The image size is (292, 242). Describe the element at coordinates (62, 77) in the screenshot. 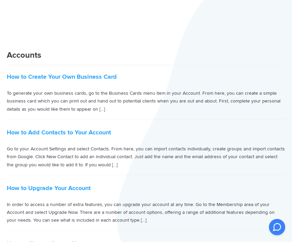

I see `a: How to Create Your Own Business Card` at that location.